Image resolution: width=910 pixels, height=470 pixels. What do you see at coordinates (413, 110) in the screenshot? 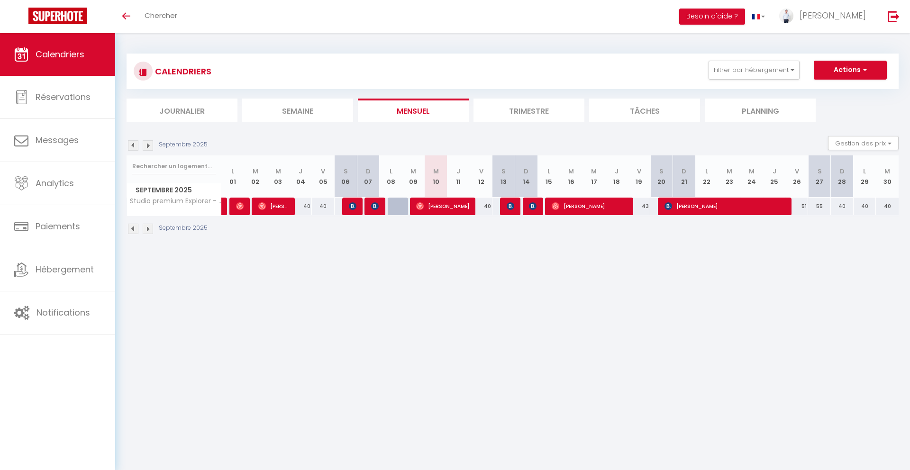
I see `li: Mensuel` at bounding box center [413, 110].